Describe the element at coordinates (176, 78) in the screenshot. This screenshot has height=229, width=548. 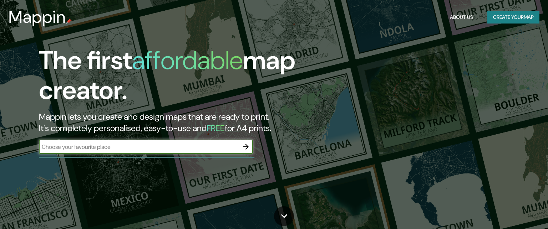
I see `h1: The first map creator.` at that location.